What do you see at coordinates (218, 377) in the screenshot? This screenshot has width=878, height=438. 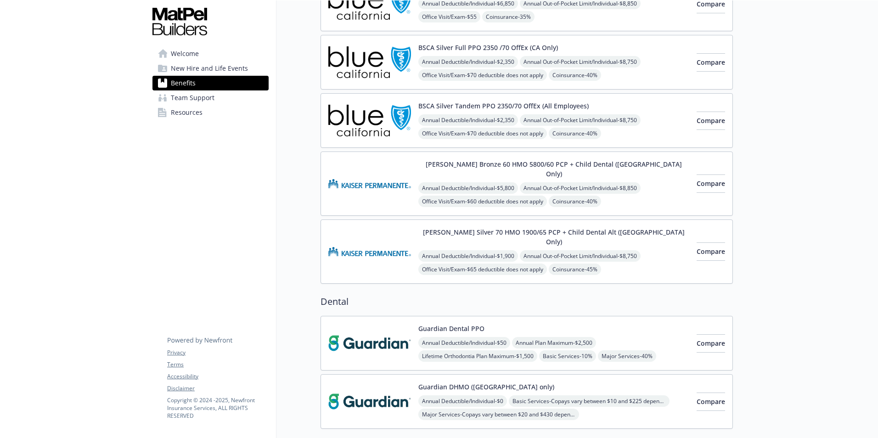 I see `a: Accessibility` at bounding box center [218, 377].